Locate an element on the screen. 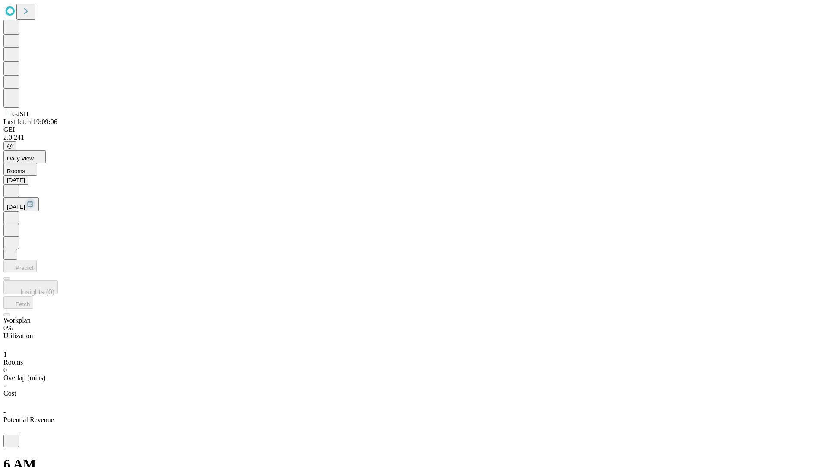  button: Rooms is located at coordinates (20, 169).